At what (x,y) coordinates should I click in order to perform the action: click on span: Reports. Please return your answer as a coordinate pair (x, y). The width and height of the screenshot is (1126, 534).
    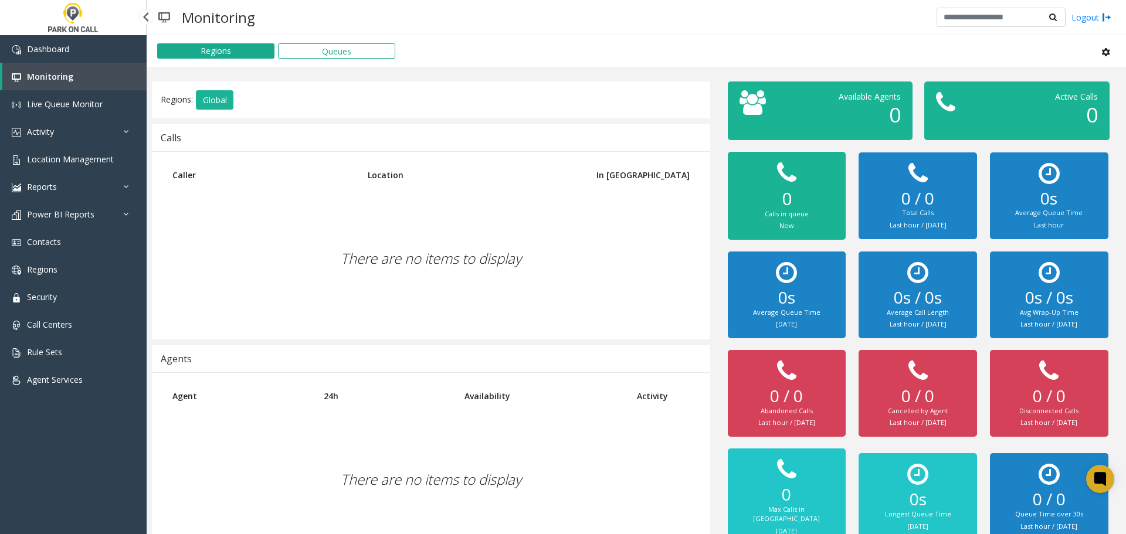
    Looking at the image, I should click on (42, 187).